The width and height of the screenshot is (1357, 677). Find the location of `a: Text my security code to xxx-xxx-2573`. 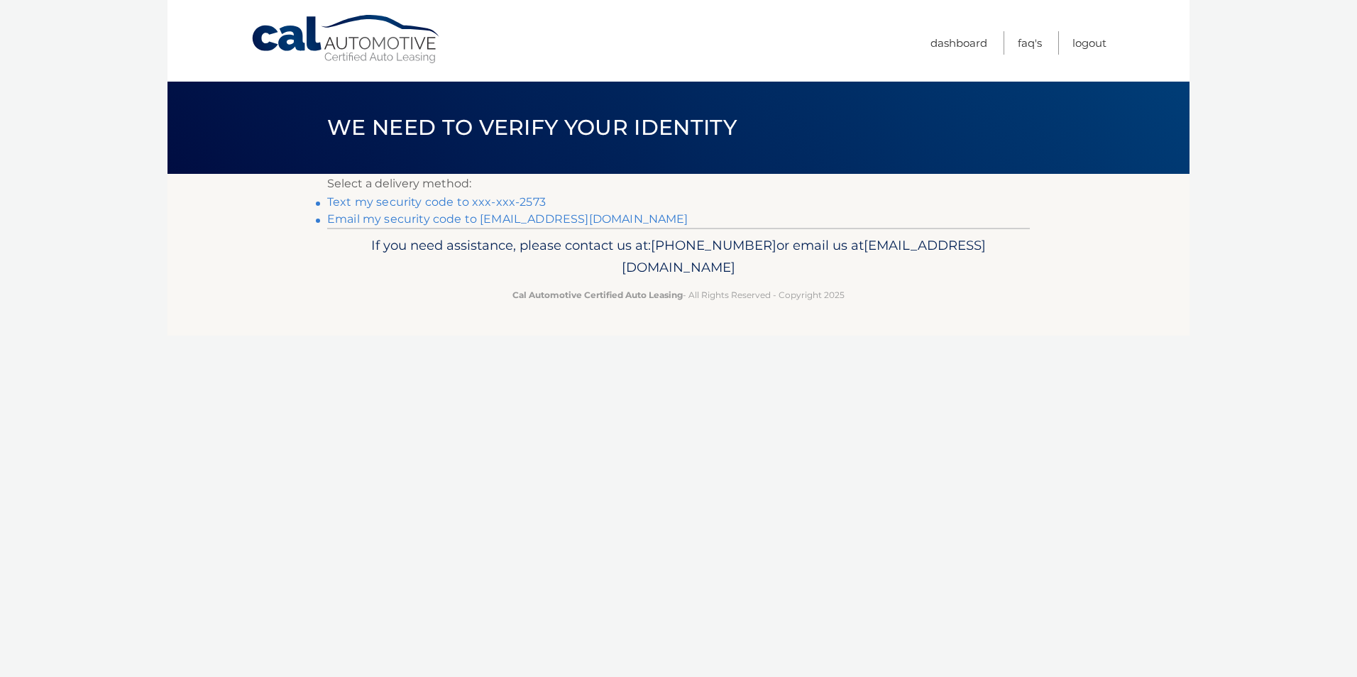

a: Text my security code to xxx-xxx-2573 is located at coordinates (437, 202).